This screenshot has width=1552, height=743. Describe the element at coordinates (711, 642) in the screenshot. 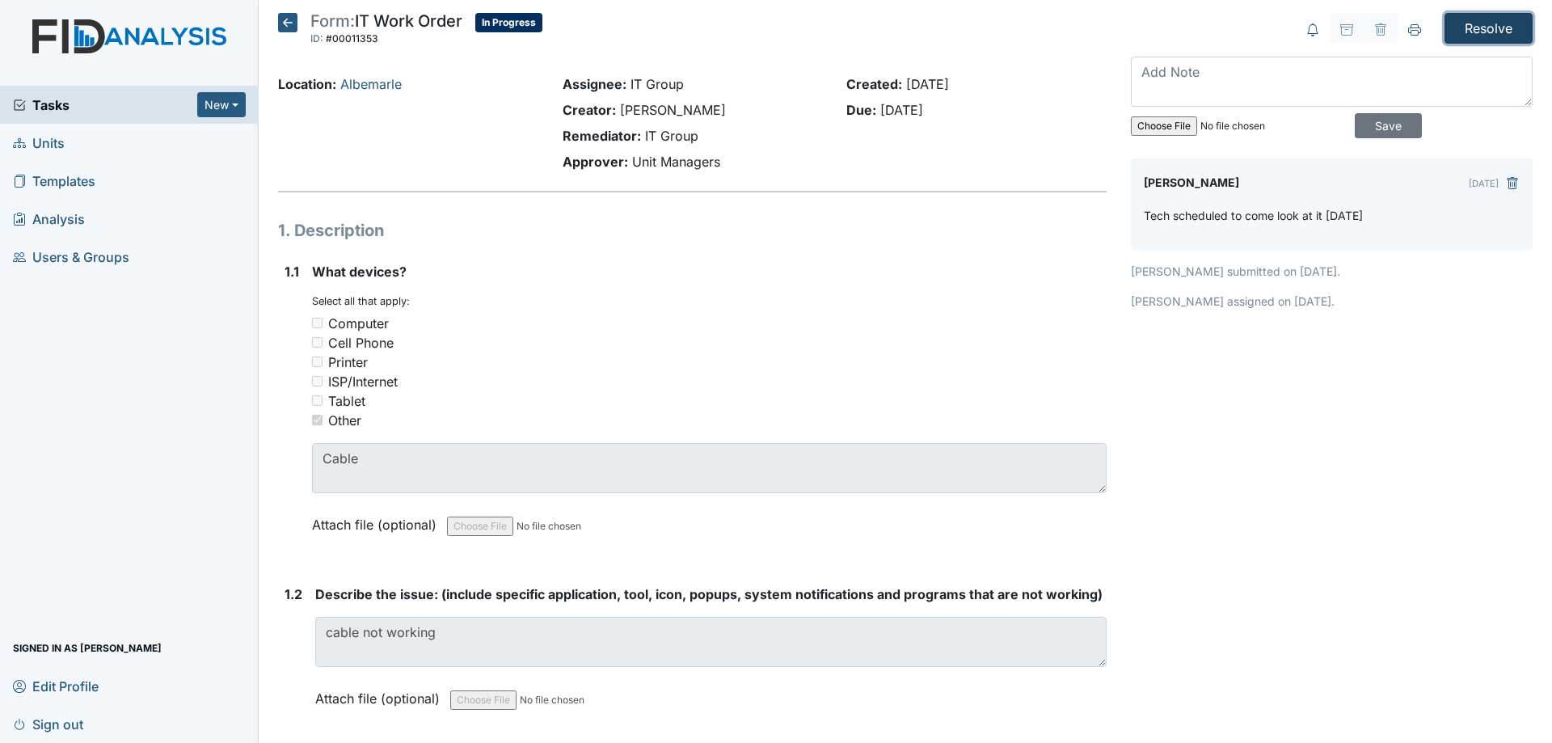

I see `textarea: cable not working` at that location.